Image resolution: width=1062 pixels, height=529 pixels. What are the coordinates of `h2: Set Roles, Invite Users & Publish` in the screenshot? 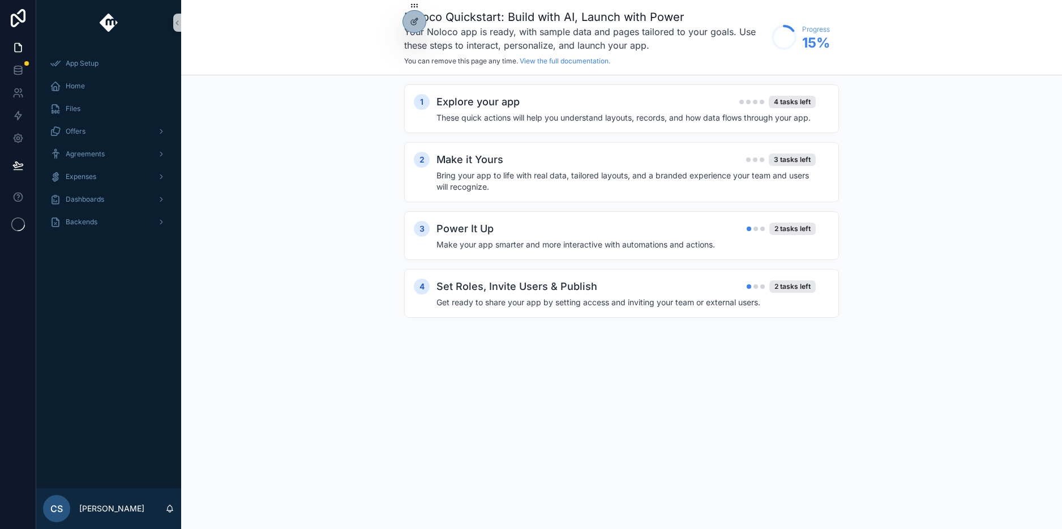 It's located at (517, 287).